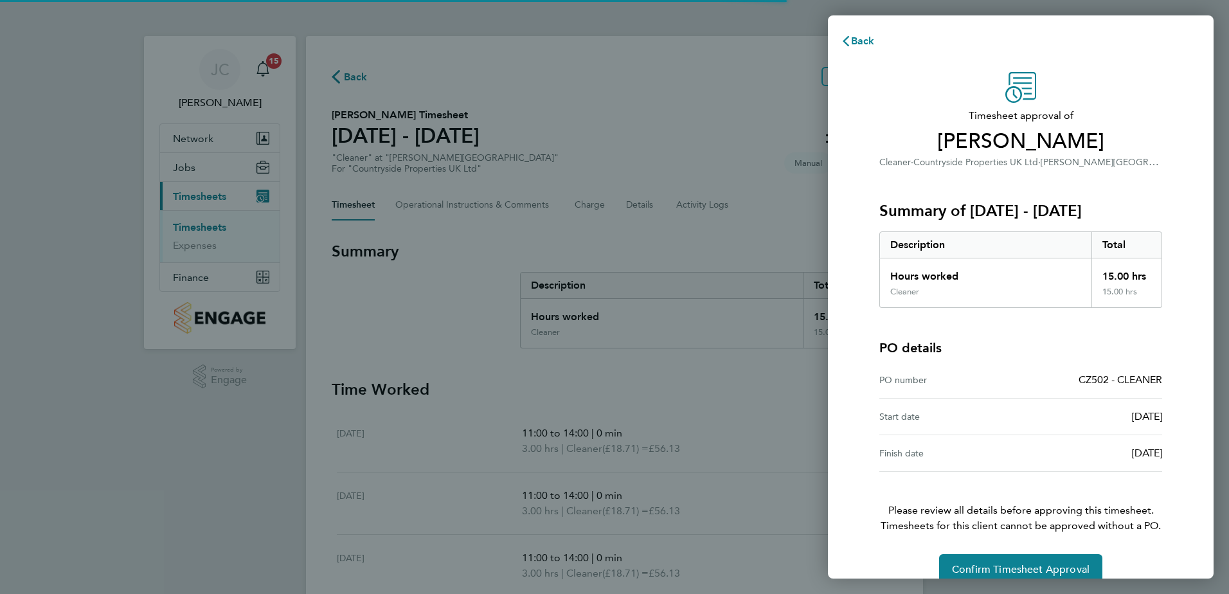 The image size is (1229, 594). Describe the element at coordinates (1021, 569) in the screenshot. I see `span: Confirm Timesheet Approval` at that location.